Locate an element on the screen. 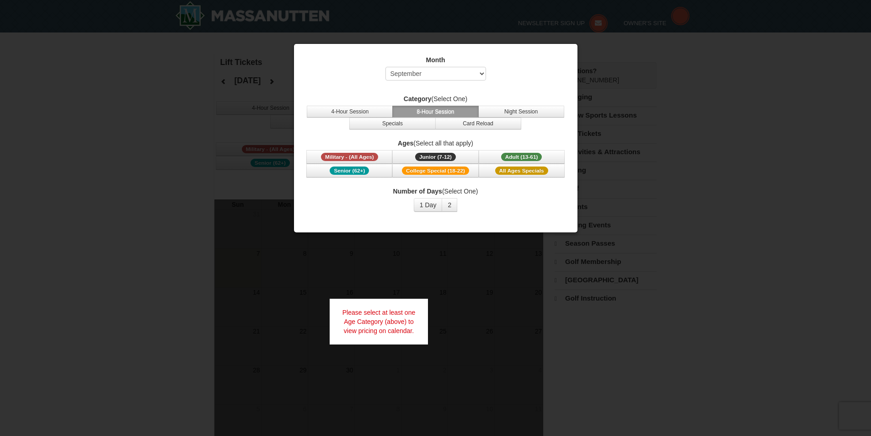 Image resolution: width=871 pixels, height=436 pixels. button: Junior (7-12) is located at coordinates (435, 157).